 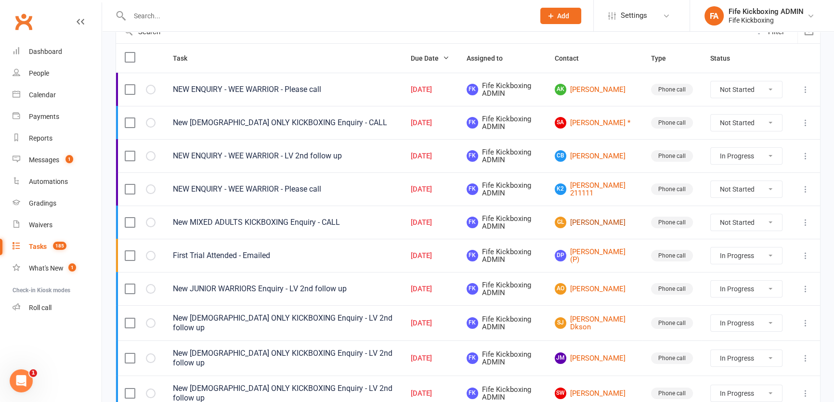 I want to click on span: Contact, so click(x=572, y=58).